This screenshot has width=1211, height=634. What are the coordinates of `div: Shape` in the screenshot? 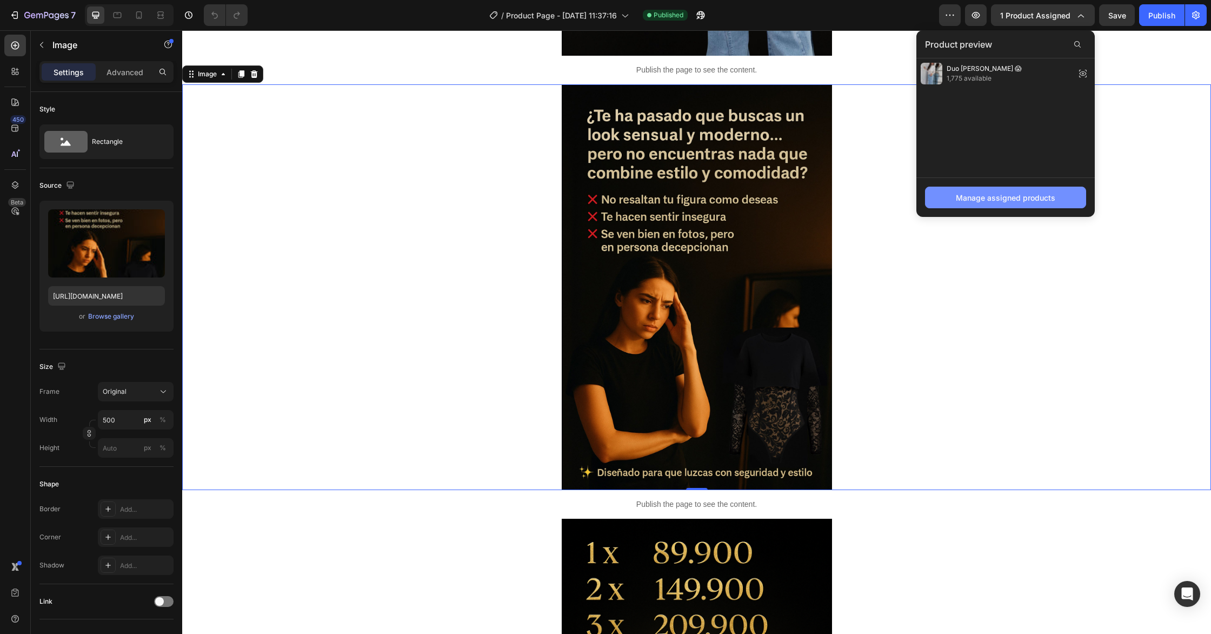 It's located at (49, 484).